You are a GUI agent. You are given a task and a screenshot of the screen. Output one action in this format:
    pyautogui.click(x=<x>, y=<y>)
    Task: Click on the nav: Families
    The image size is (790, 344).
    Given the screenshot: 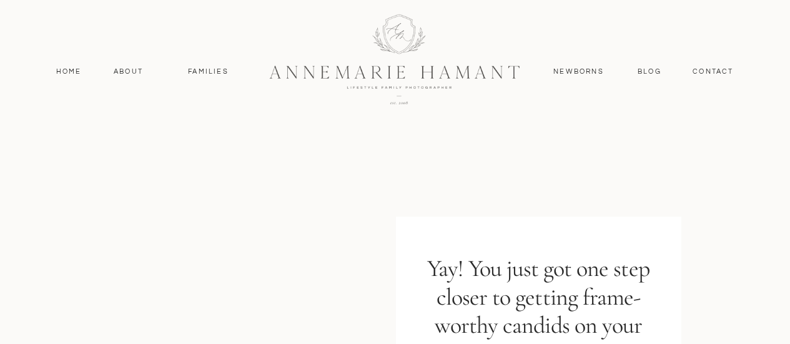 What is the action you would take?
    pyautogui.click(x=208, y=72)
    